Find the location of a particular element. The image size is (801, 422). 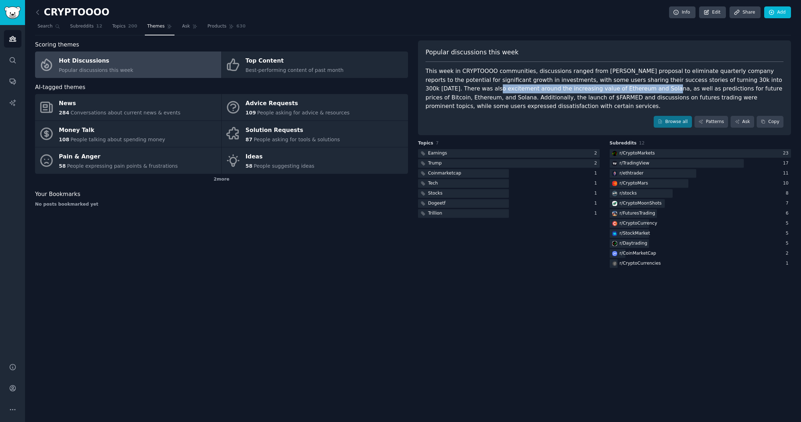

div: r/ CoinMarketCap is located at coordinates (638, 253).